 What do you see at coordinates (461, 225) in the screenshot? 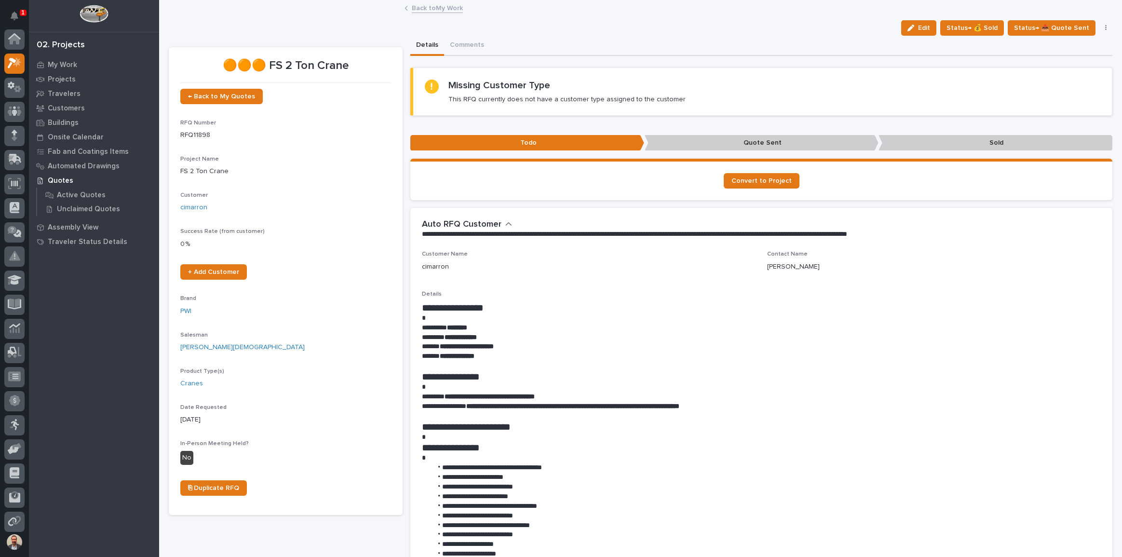
I see `h2: Auto RFQ Customer` at bounding box center [461, 225].